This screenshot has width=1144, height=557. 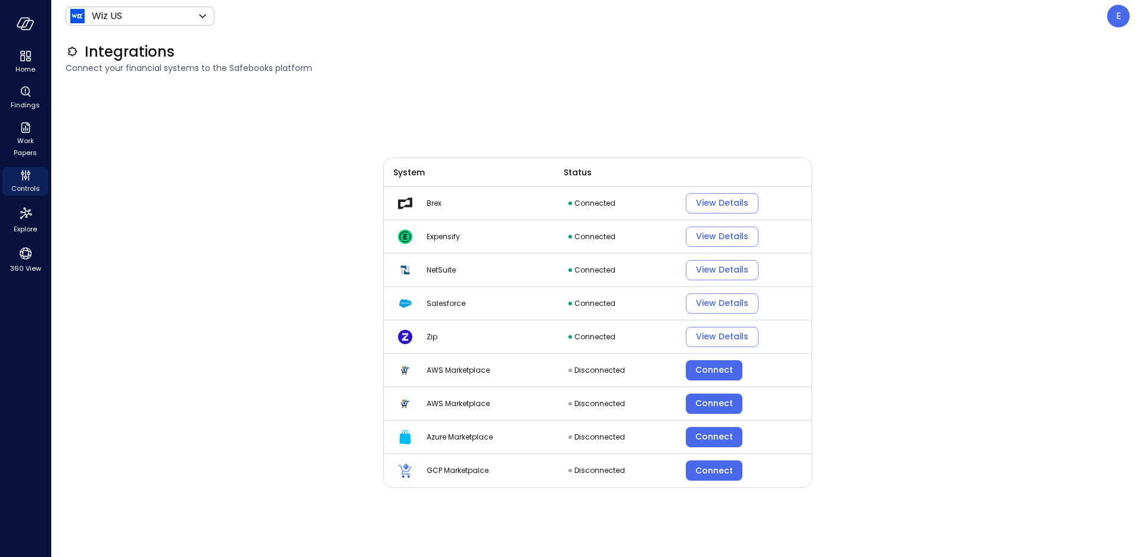 What do you see at coordinates (25, 62) in the screenshot?
I see `div: Home` at bounding box center [25, 62].